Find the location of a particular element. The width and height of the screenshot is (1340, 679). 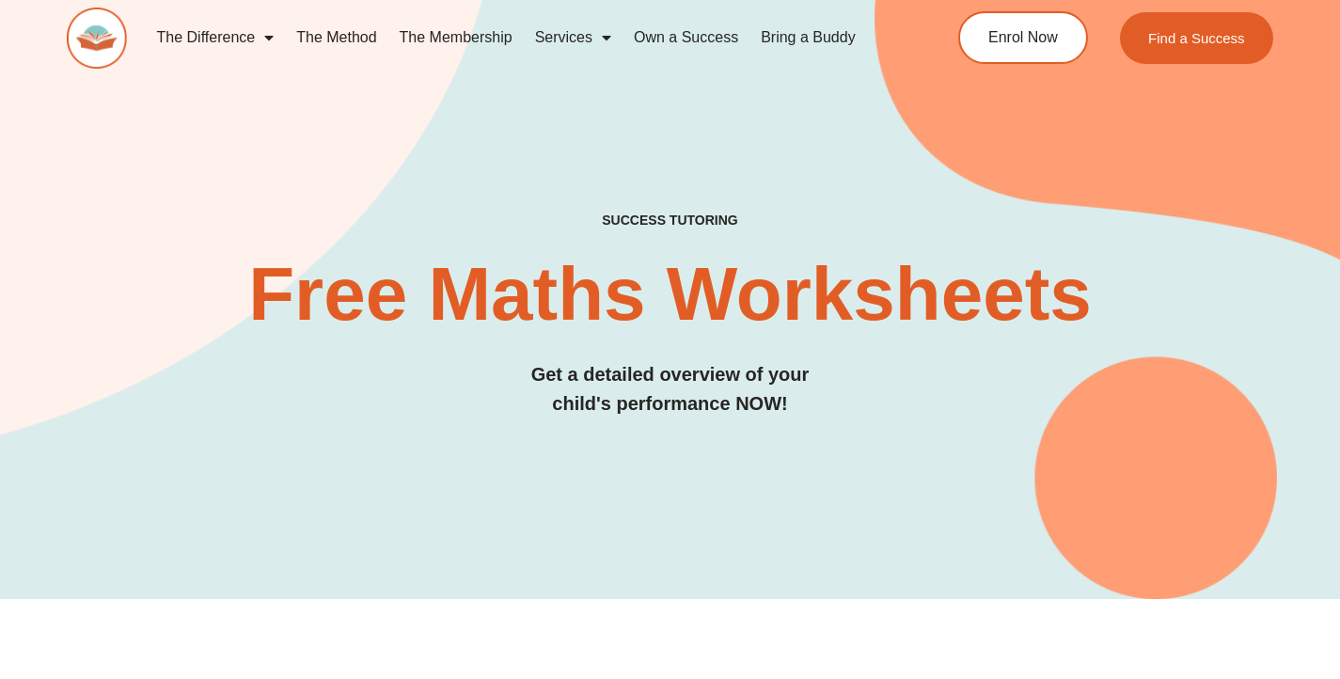

a: Find a Success is located at coordinates (1196, 38).